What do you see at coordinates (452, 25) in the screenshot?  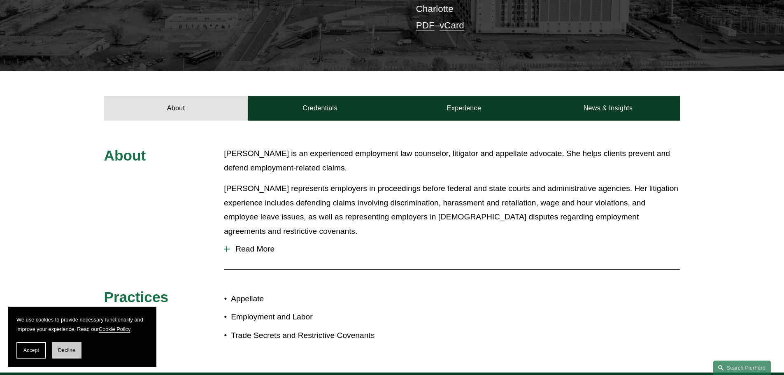 I see `a: vCard` at bounding box center [452, 25].